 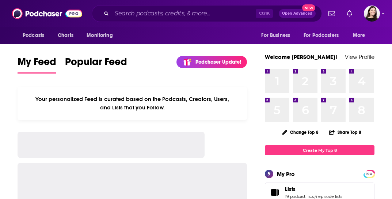 What do you see at coordinates (218, 62) in the screenshot?
I see `p: Podchaser Update!` at bounding box center [218, 62].